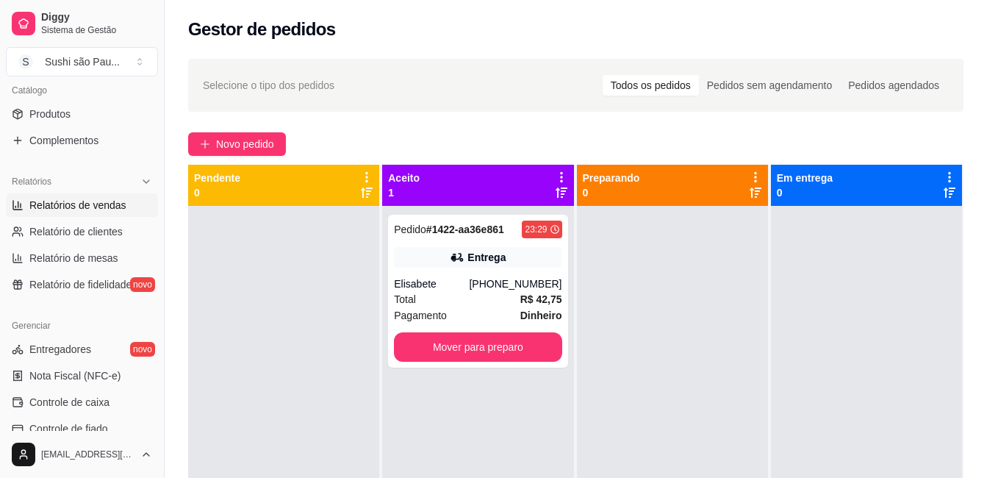 This screenshot has width=987, height=478. I want to click on a: Relatório de fidelidadenovo, so click(82, 284).